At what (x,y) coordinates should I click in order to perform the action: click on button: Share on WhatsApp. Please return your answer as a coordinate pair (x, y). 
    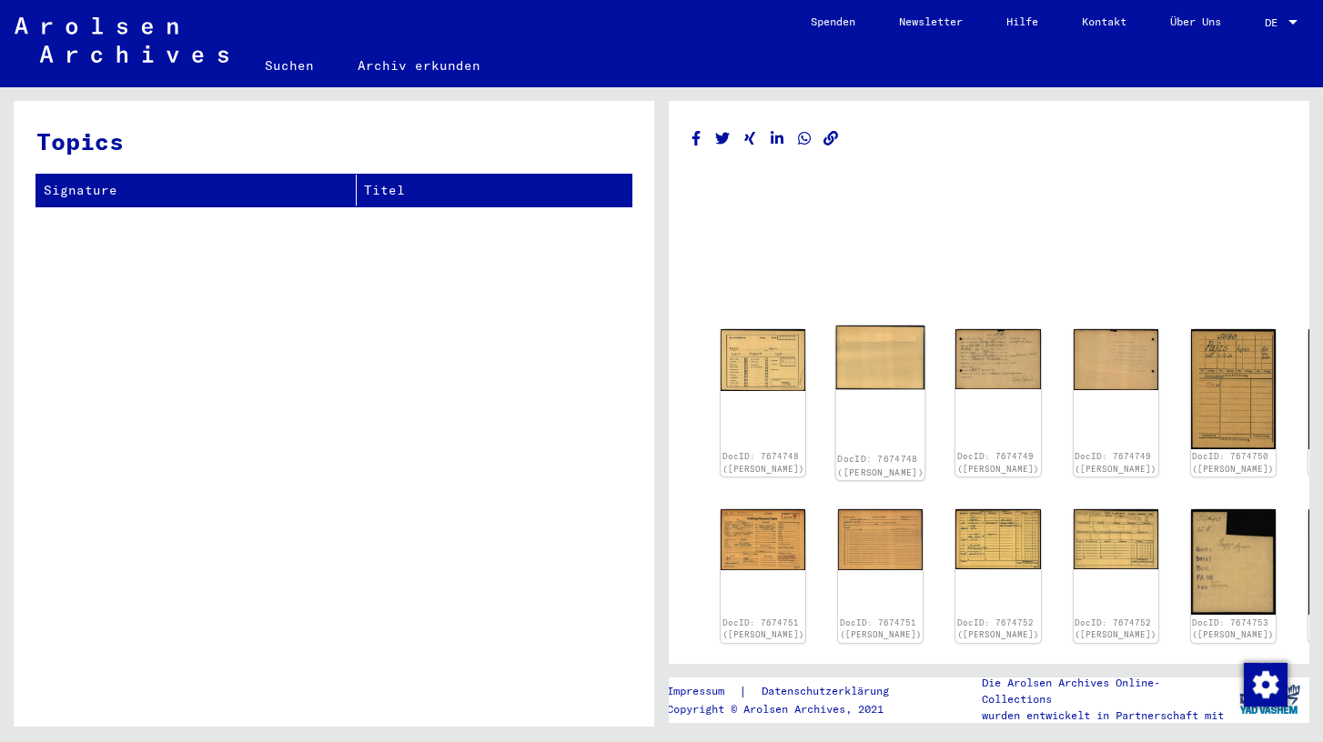
    Looking at the image, I should click on (804, 138).